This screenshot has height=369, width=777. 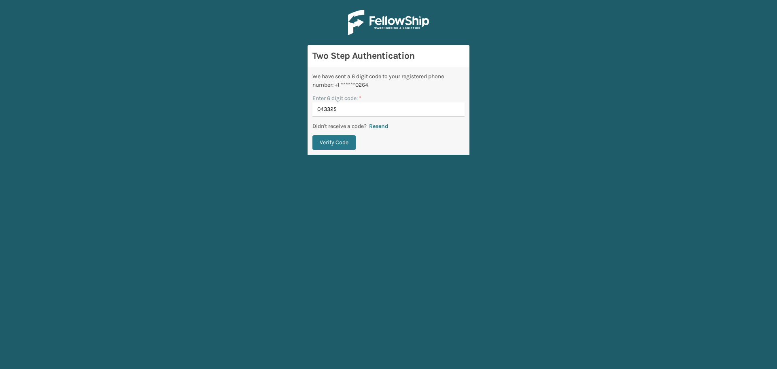 I want to click on button: Verify Code, so click(x=334, y=143).